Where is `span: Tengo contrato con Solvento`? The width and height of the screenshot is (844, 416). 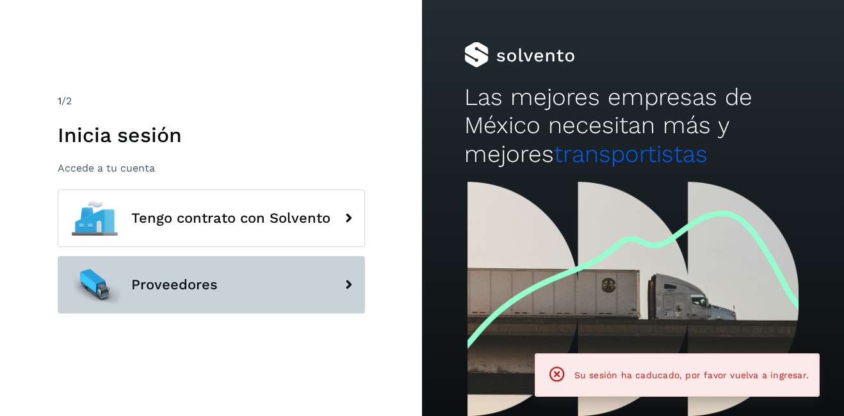 span: Tengo contrato con Solvento is located at coordinates (230, 218).